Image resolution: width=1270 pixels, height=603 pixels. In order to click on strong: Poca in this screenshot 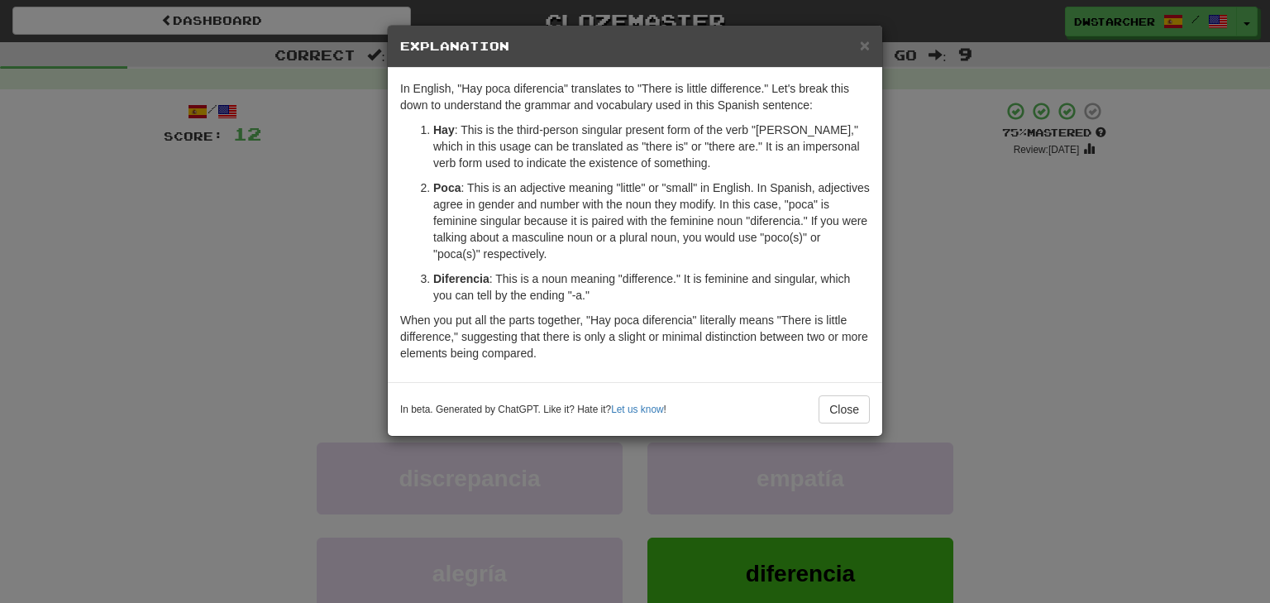, I will do `click(446, 188)`.